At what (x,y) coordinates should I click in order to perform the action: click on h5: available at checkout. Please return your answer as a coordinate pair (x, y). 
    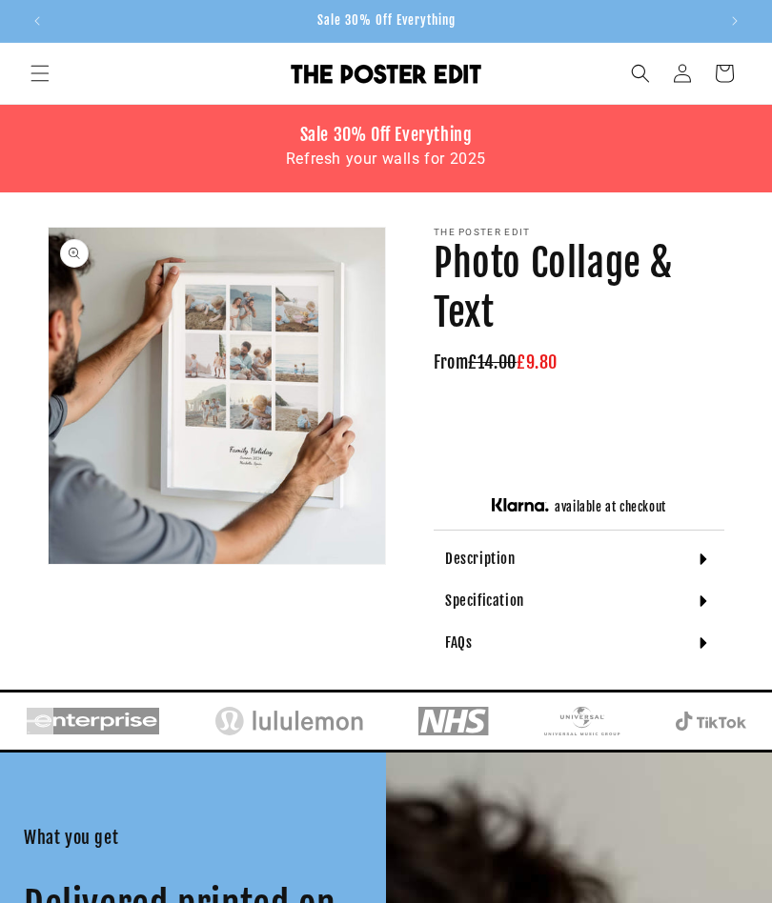
    Looking at the image, I should click on (610, 507).